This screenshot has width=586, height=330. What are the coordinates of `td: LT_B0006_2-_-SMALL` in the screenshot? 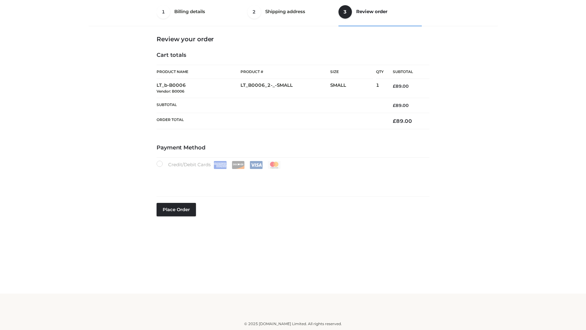 It's located at (285, 88).